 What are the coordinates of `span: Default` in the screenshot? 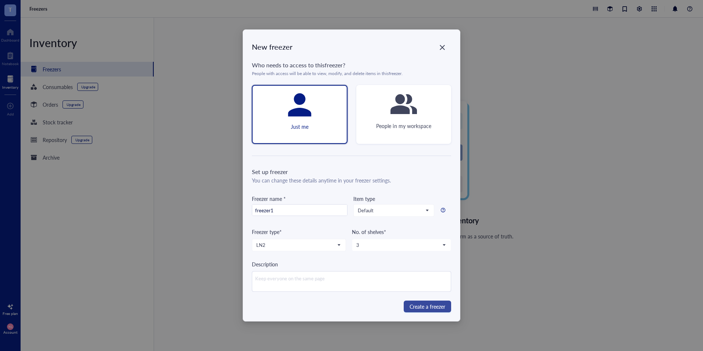 It's located at (393, 210).